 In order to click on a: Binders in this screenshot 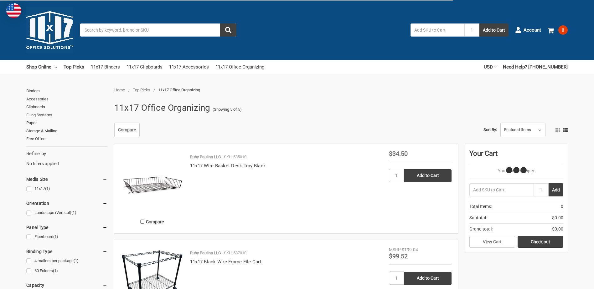, I will do `click(67, 91)`.